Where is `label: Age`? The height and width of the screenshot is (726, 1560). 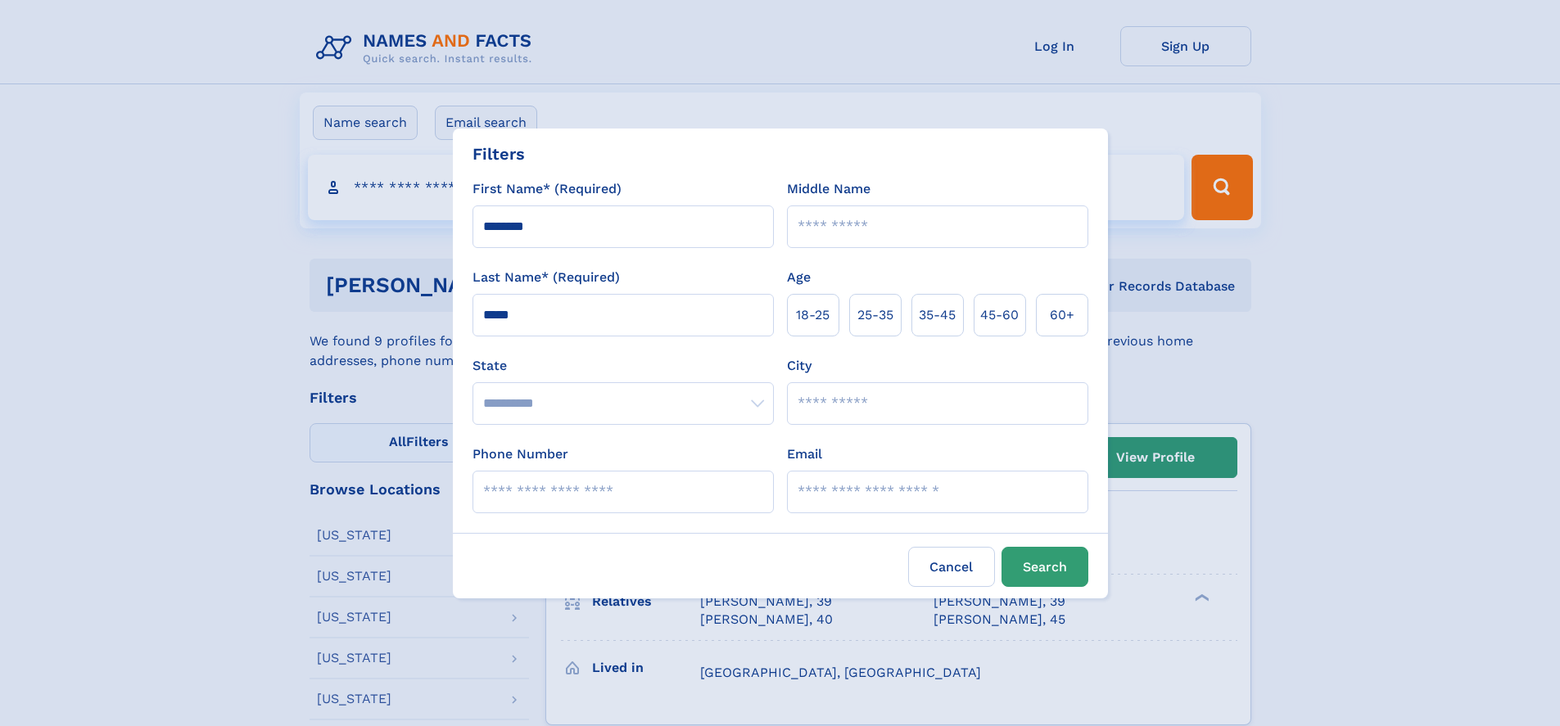
label: Age is located at coordinates (798, 278).